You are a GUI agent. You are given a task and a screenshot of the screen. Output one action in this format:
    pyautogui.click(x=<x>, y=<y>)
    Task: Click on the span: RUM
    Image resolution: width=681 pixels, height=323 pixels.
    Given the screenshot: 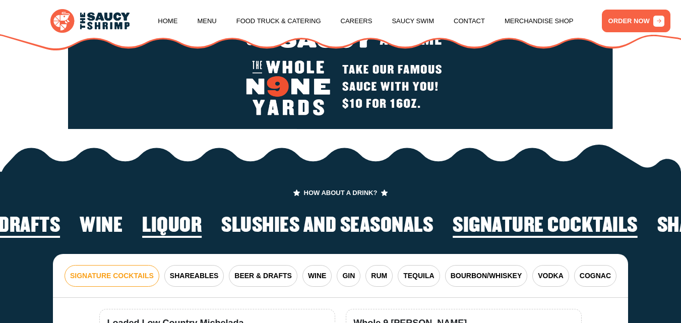 What is the action you would take?
    pyautogui.click(x=379, y=276)
    